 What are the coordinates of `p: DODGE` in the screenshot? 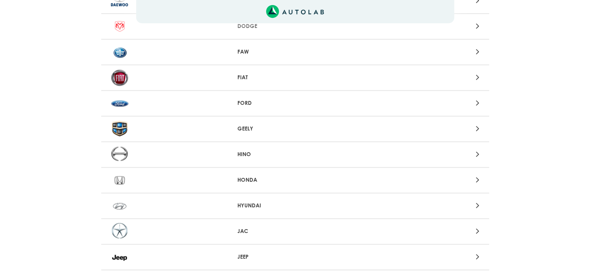 It's located at (295, 26).